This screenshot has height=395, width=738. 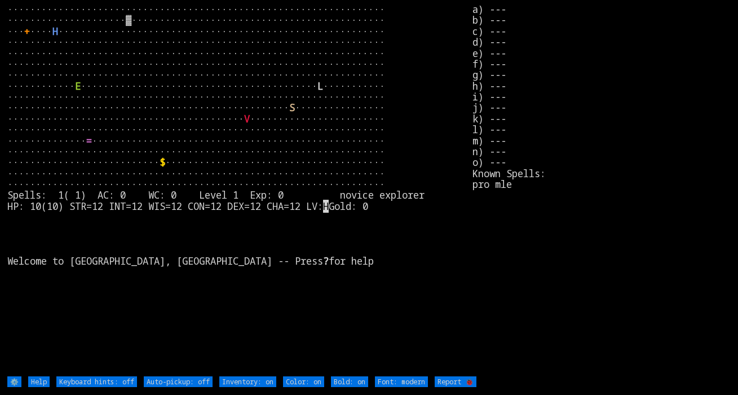 What do you see at coordinates (247, 118) in the screenshot?
I see `font: V` at bounding box center [247, 118].